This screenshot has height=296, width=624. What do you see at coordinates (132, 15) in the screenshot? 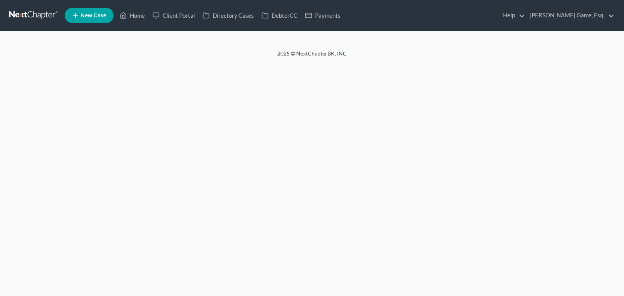
I see `a: Home` at bounding box center [132, 15].